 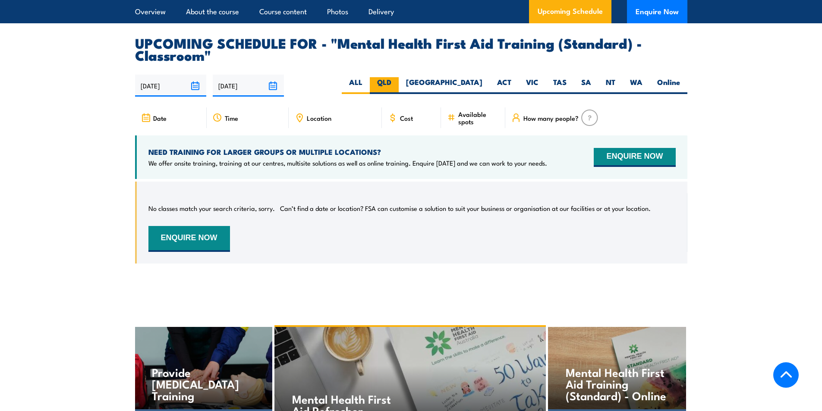 What do you see at coordinates (348, 152) in the screenshot?
I see `h4: NEED TRAINING FOR LARGER GROUPS OR MULTIPLE LOCATIONS?` at bounding box center [348, 152].